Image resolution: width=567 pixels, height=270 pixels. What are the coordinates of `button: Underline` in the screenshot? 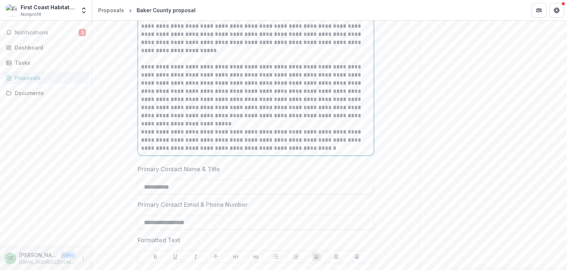 It's located at (175, 256).